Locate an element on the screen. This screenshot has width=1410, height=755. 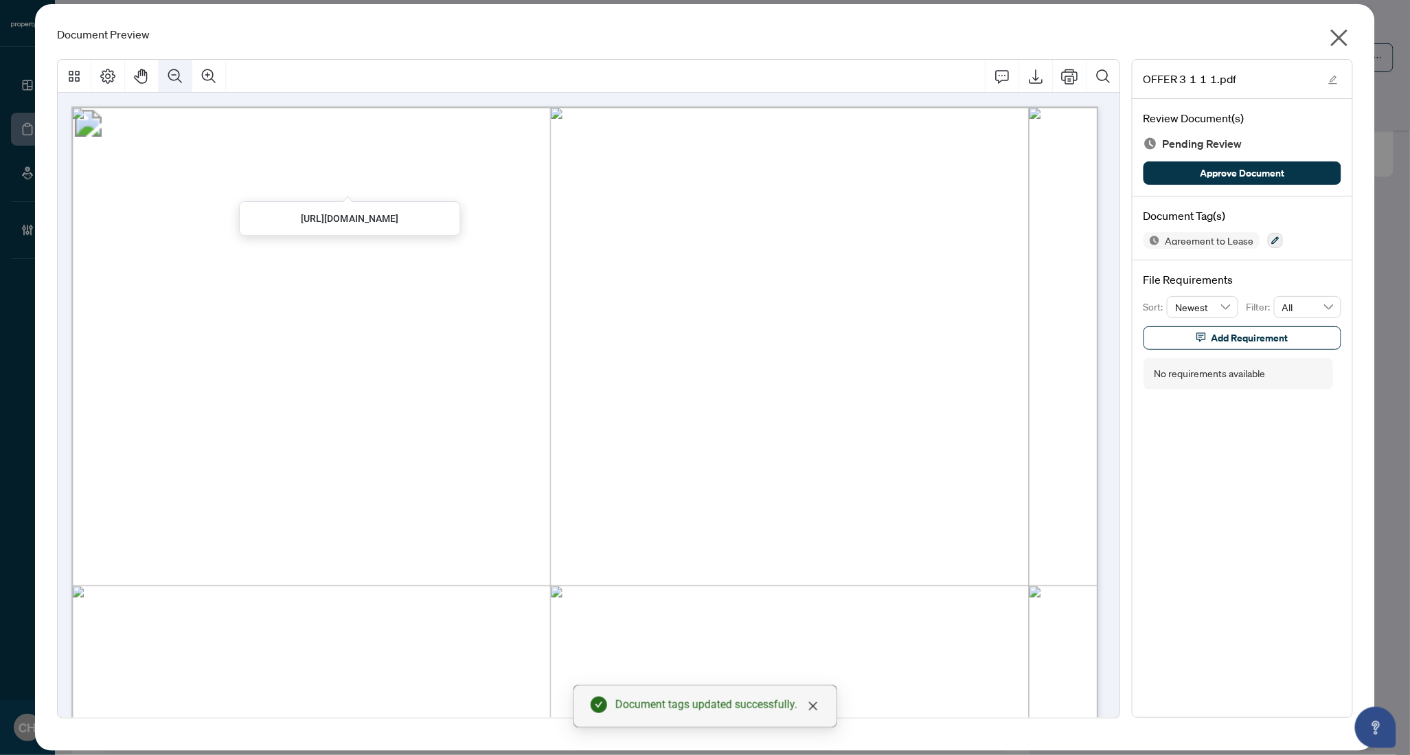
button: Add Requirement is located at coordinates (1243, 338).